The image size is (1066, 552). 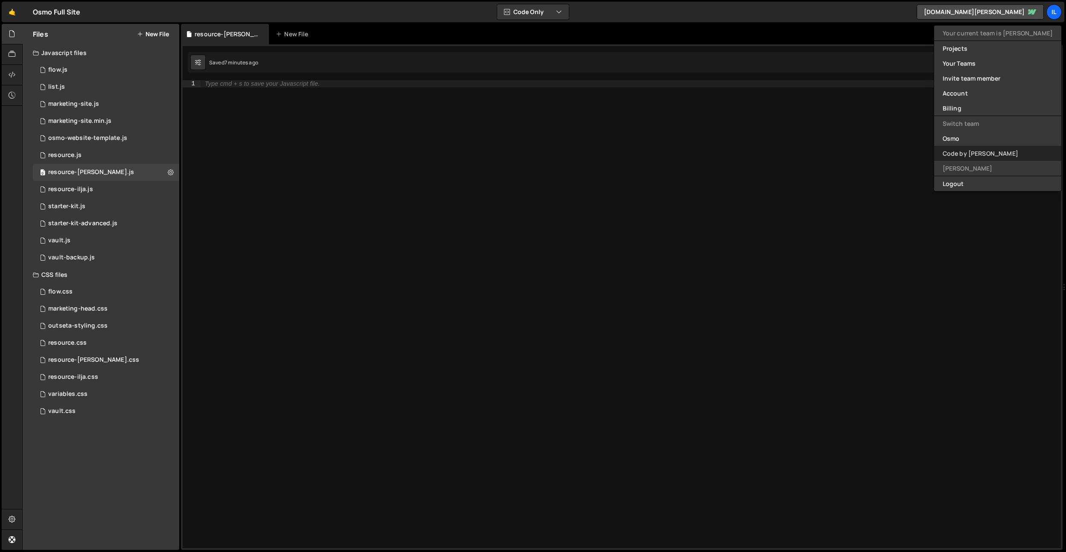 I want to click on div: 10598/25099.css, so click(x=106, y=411).